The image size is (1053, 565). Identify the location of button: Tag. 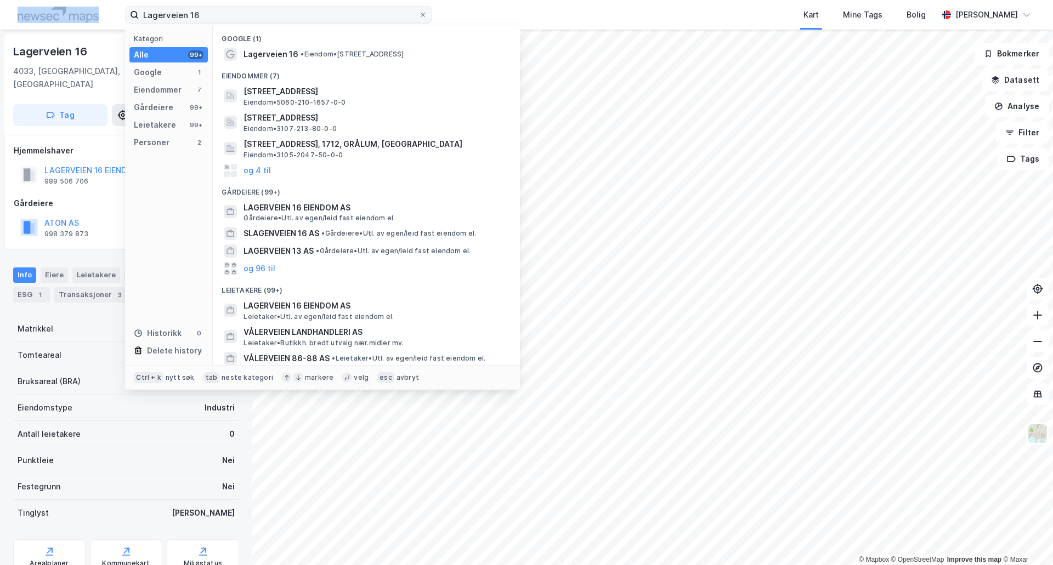
(60, 115).